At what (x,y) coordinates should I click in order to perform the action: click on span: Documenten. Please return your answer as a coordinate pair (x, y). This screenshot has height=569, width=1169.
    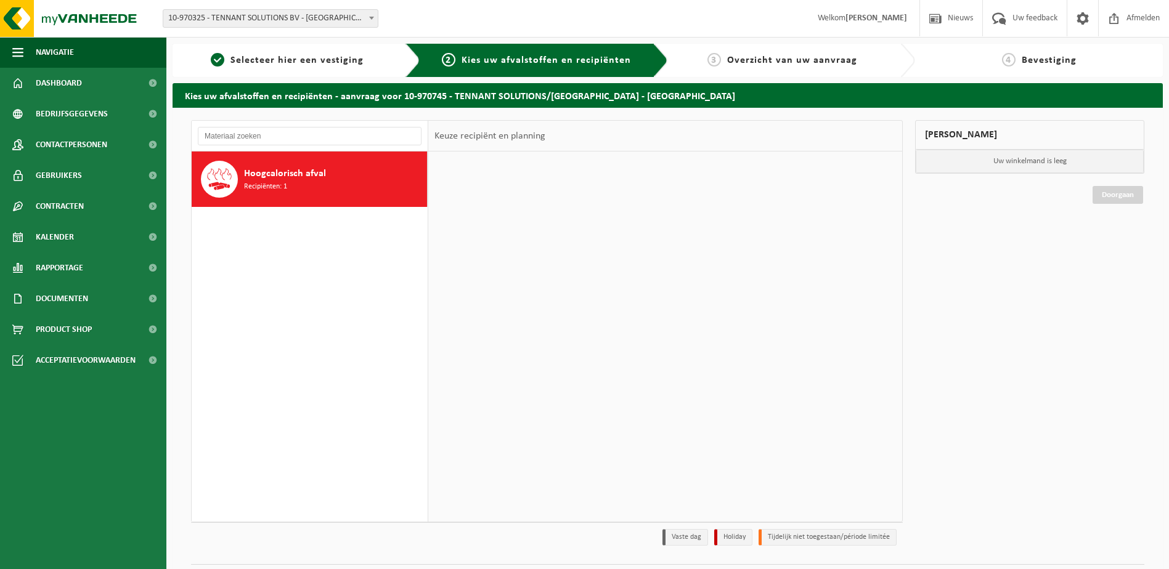
    Looking at the image, I should click on (62, 299).